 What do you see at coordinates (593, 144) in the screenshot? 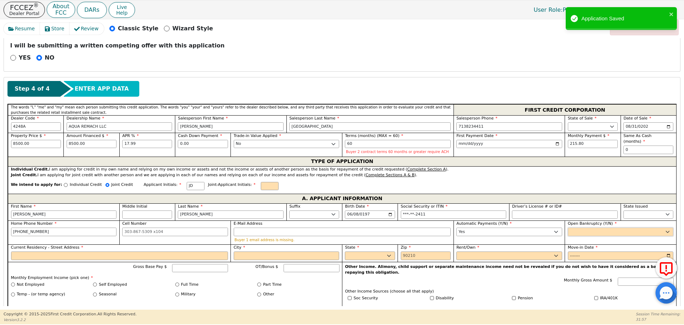
I see `input: Hint: 215.80` at bounding box center [593, 144].